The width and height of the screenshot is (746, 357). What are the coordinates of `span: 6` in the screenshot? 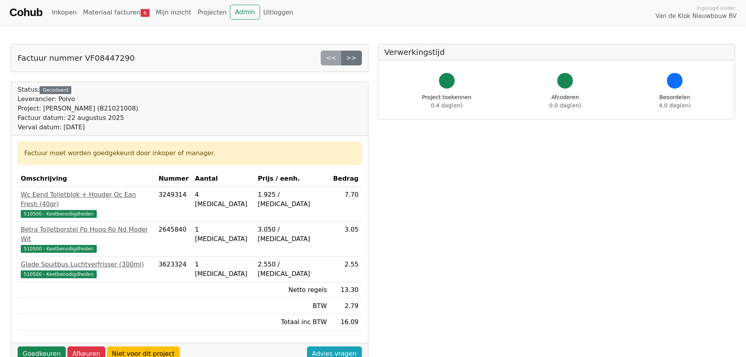 It's located at (145, 13).